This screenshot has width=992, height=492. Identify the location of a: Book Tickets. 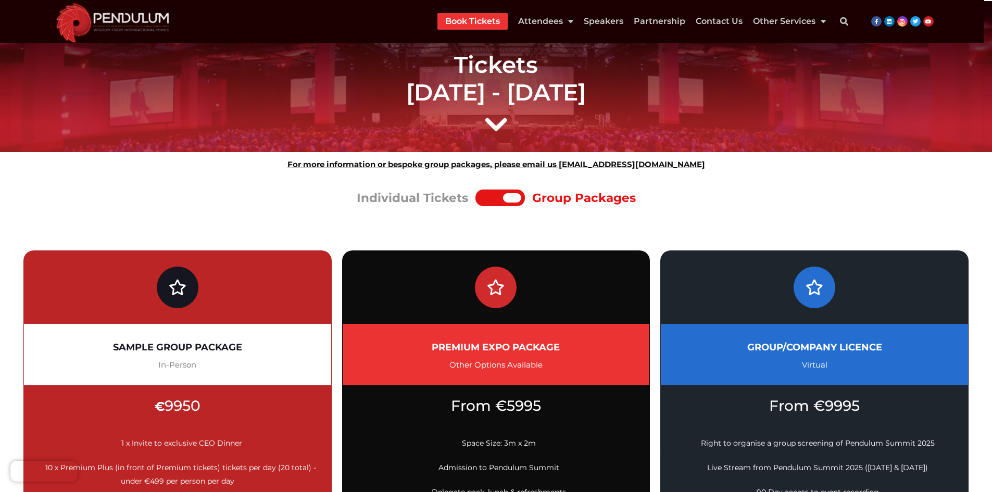
(472, 21).